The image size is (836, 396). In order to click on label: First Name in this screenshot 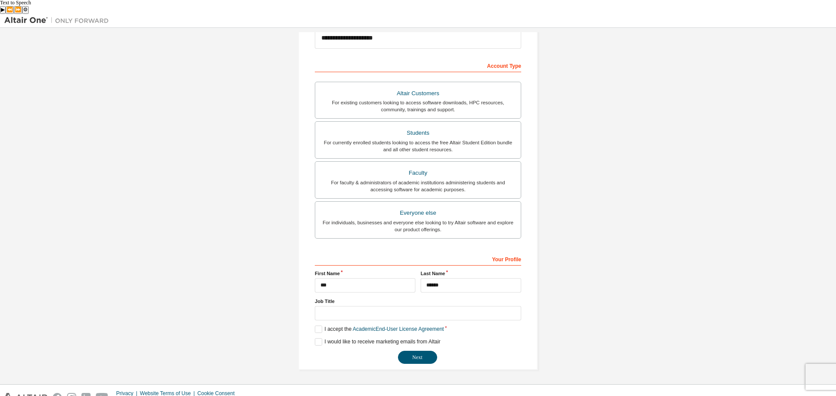, I will do `click(365, 274)`.